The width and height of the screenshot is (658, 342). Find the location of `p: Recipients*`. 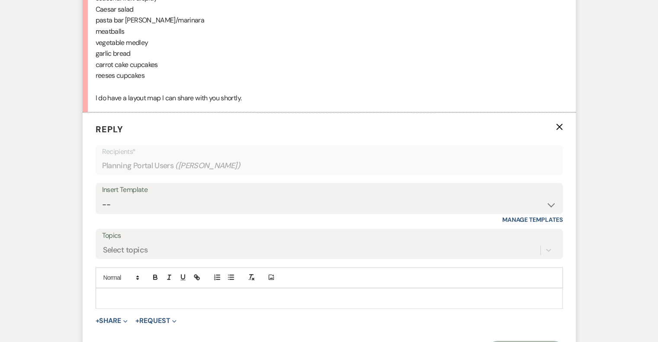

p: Recipients* is located at coordinates (329, 152).